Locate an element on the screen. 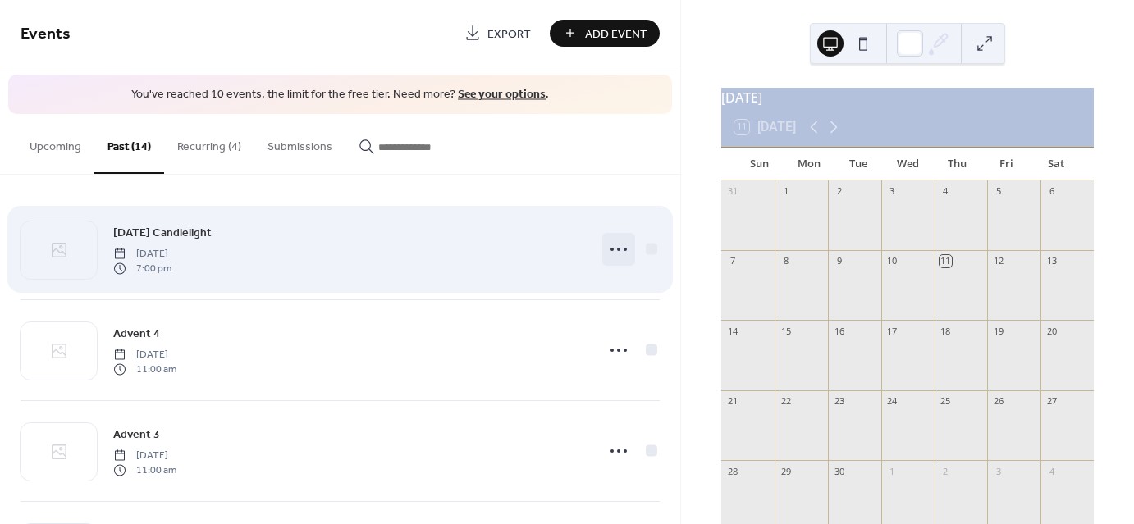 This screenshot has height=524, width=1134. a: Advent 3 is located at coordinates (136, 434).